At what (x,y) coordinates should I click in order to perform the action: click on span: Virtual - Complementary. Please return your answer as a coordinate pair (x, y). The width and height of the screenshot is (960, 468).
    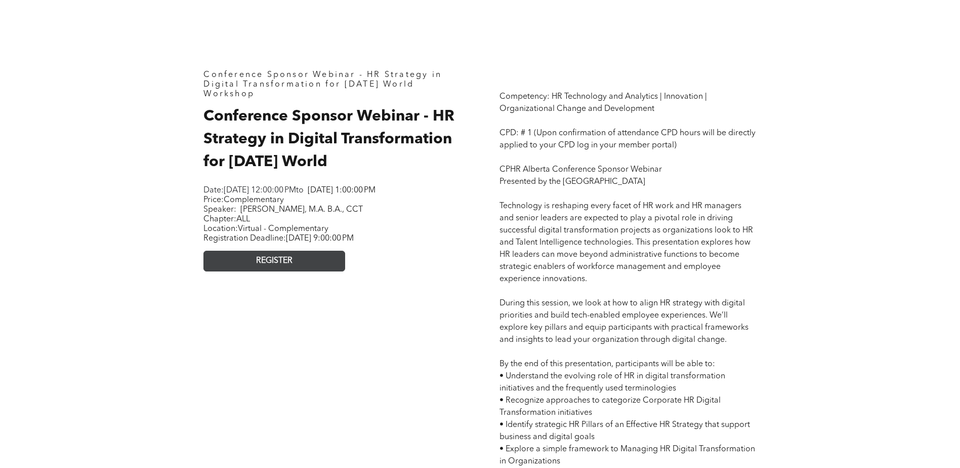
    Looking at the image, I should click on (283, 229).